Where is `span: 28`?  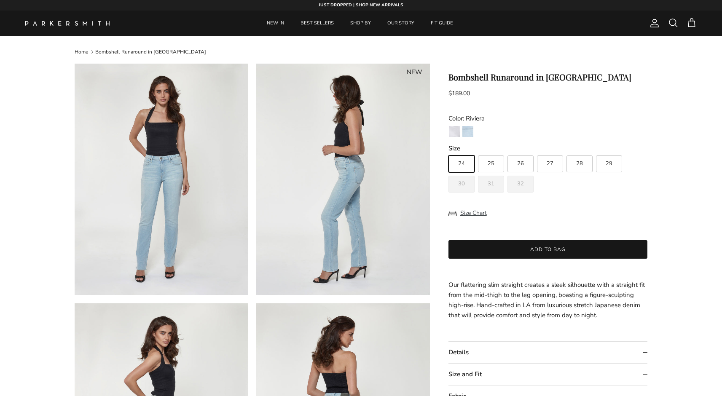 span: 28 is located at coordinates (580, 164).